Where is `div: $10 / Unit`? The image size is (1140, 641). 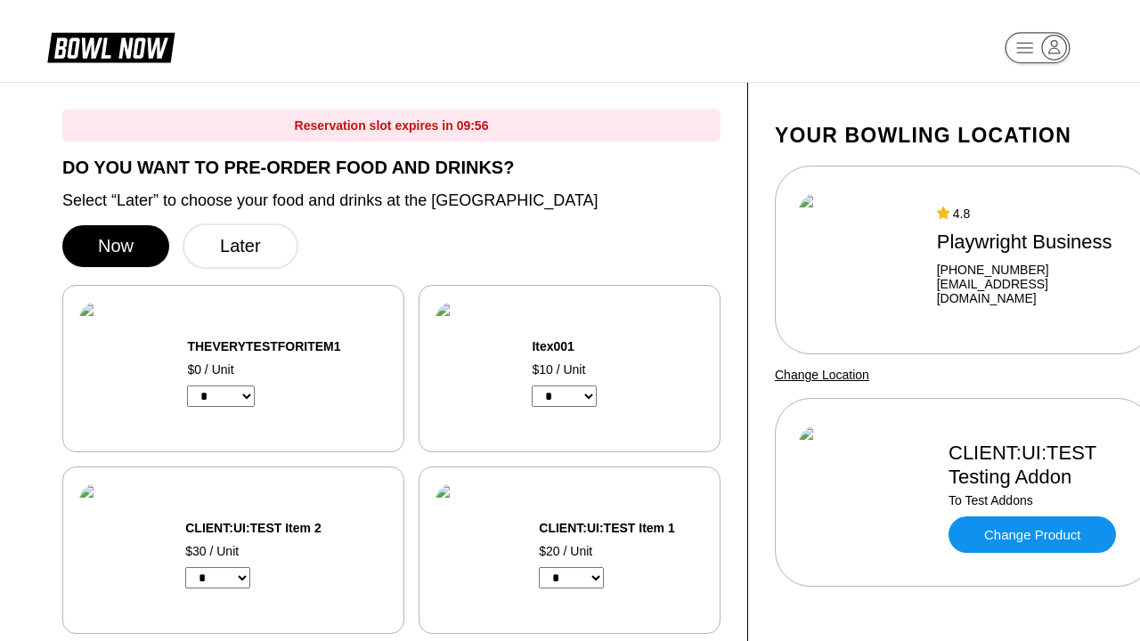 div: $10 / Unit is located at coordinates (593, 370).